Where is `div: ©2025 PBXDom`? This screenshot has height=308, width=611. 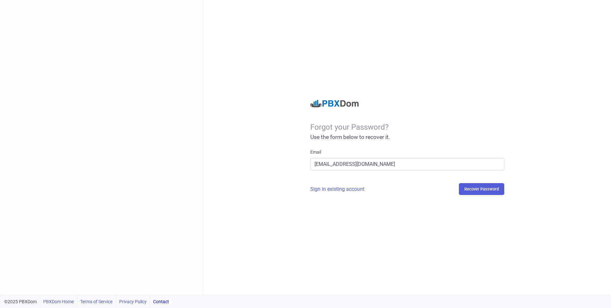
div: ©2025 PBXDom is located at coordinates (87, 301).